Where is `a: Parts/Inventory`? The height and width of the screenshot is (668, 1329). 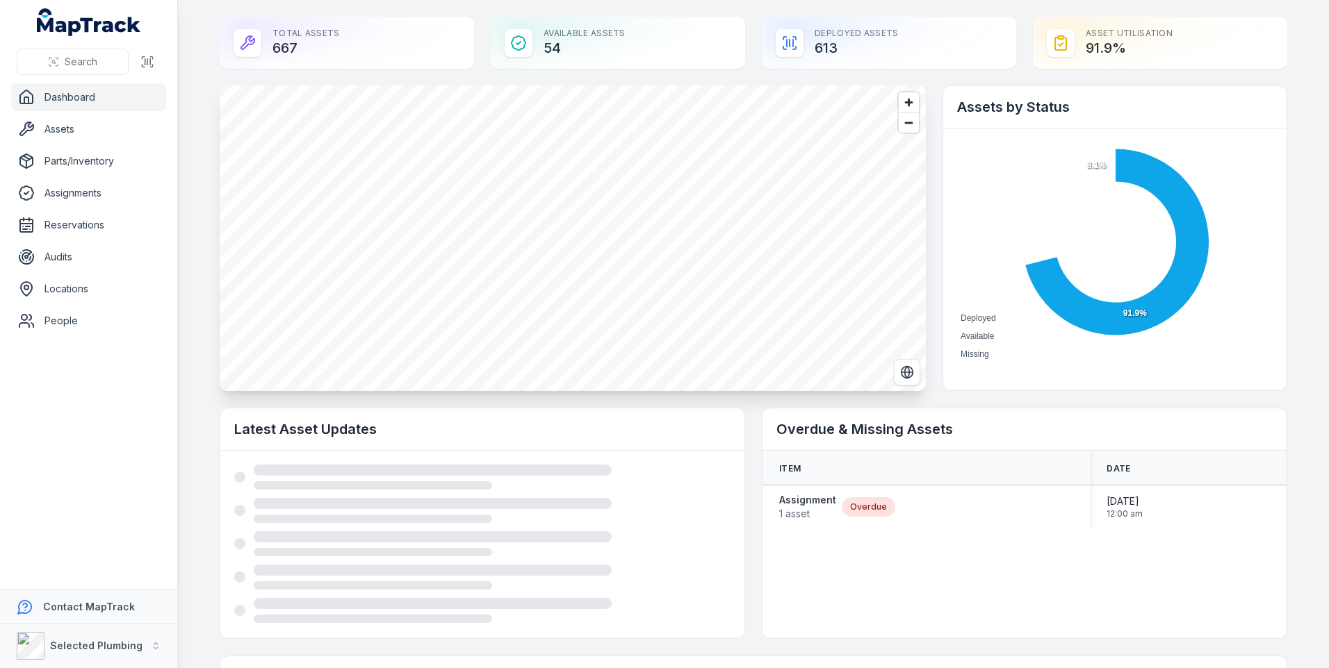 a: Parts/Inventory is located at coordinates (88, 161).